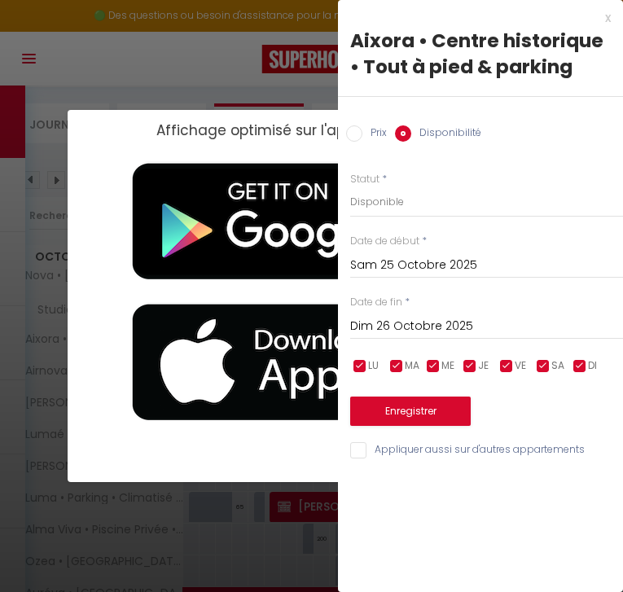 The image size is (623, 592). Describe the element at coordinates (411, 412) in the screenshot. I see `button: Enregistrer` at that location.